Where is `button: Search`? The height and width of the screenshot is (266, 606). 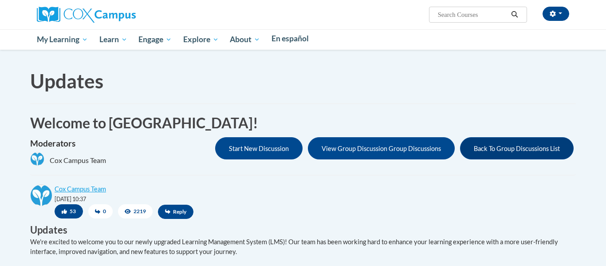
button: Search is located at coordinates (515, 15).